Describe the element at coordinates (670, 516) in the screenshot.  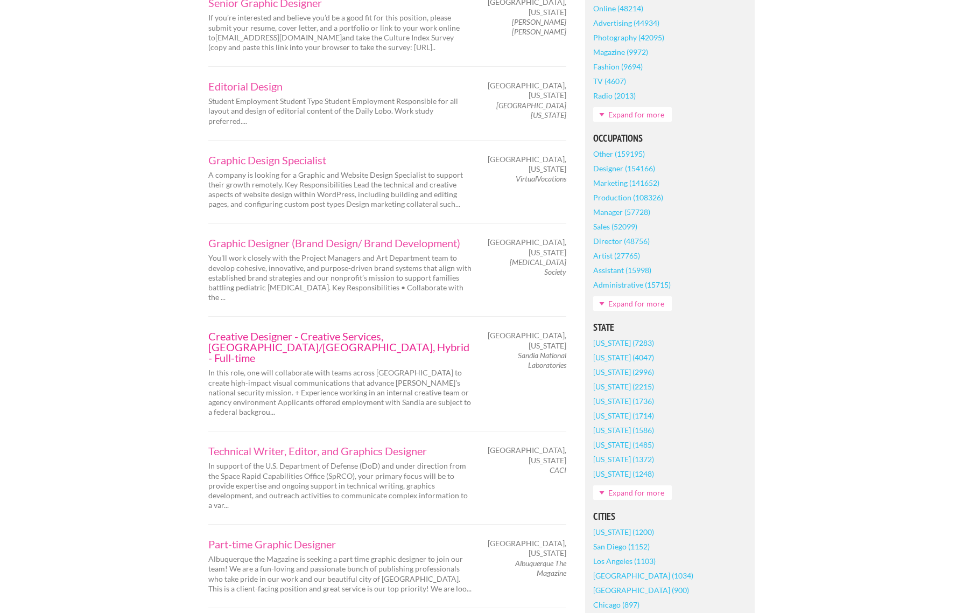
I see `h5: Cities` at that location.